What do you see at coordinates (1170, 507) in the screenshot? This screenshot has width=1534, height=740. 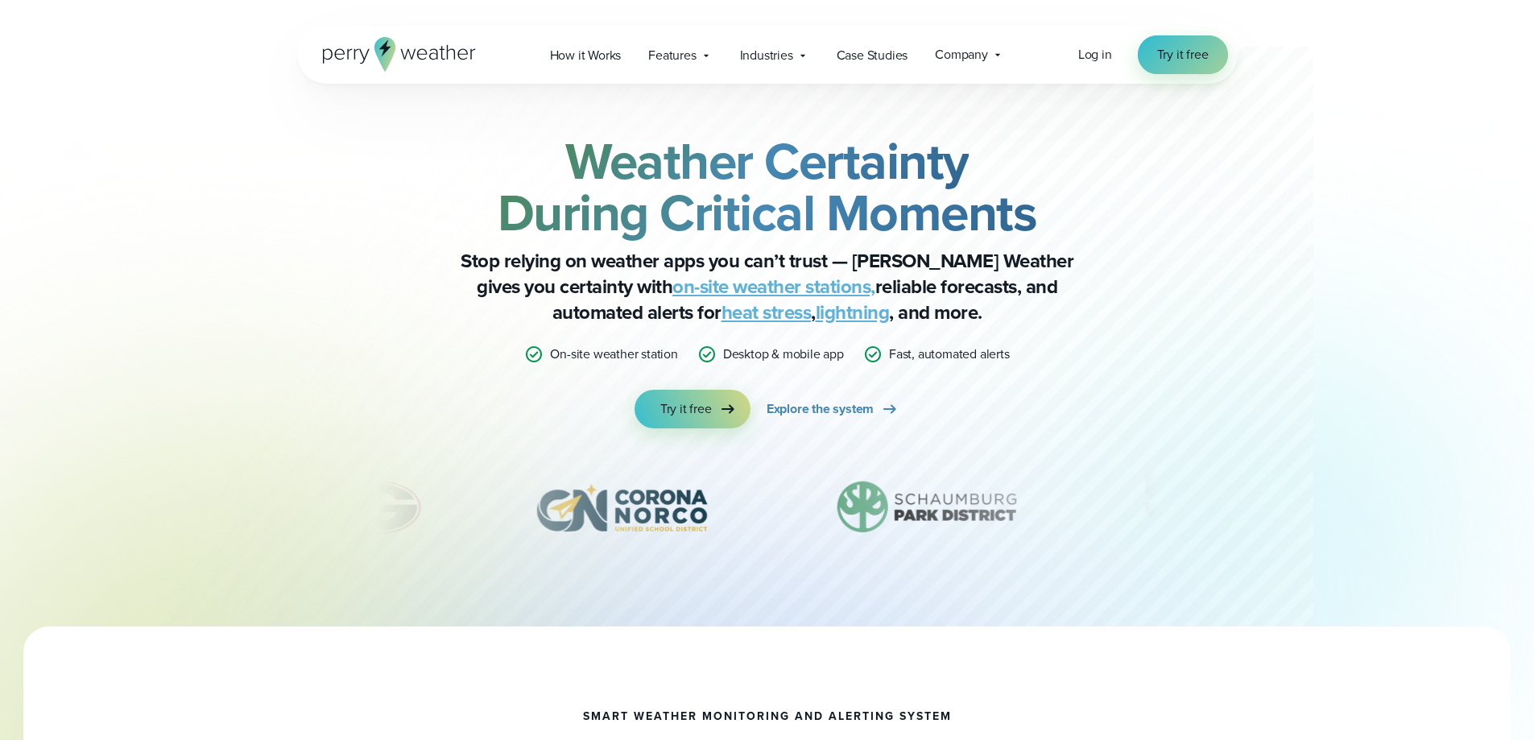 I see `img: University-of-Southern-California-USC.svg` at bounding box center [1170, 507].